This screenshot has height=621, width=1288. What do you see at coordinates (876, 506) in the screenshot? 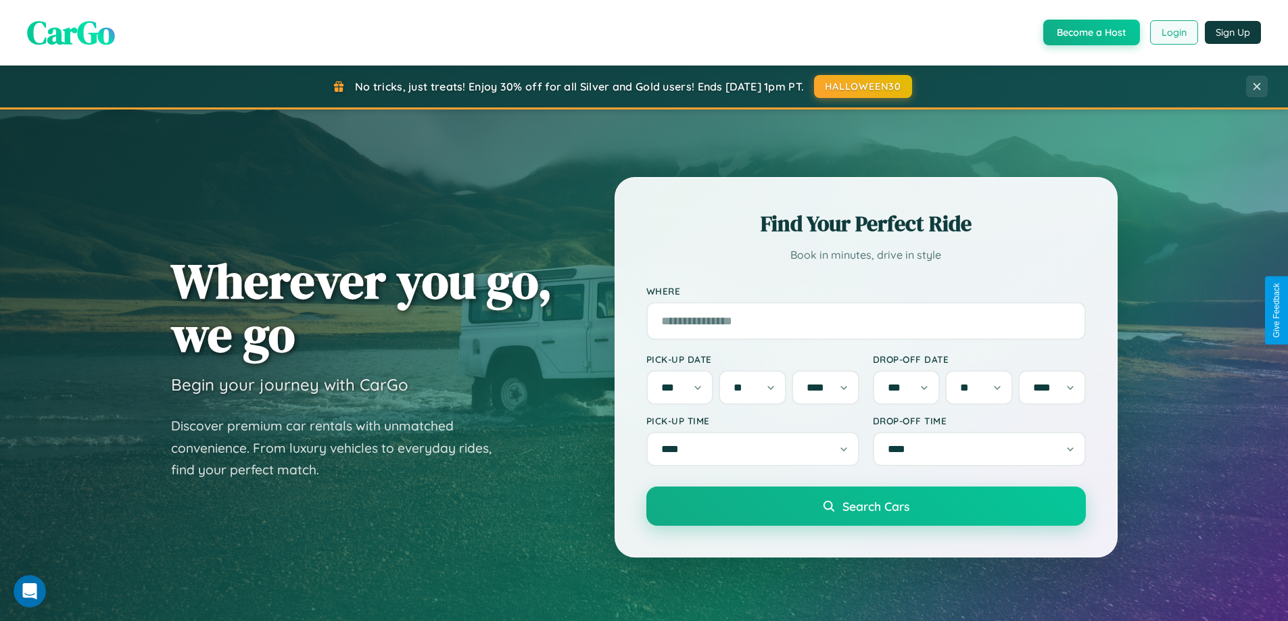
I see `span: Search Cars` at bounding box center [876, 506].